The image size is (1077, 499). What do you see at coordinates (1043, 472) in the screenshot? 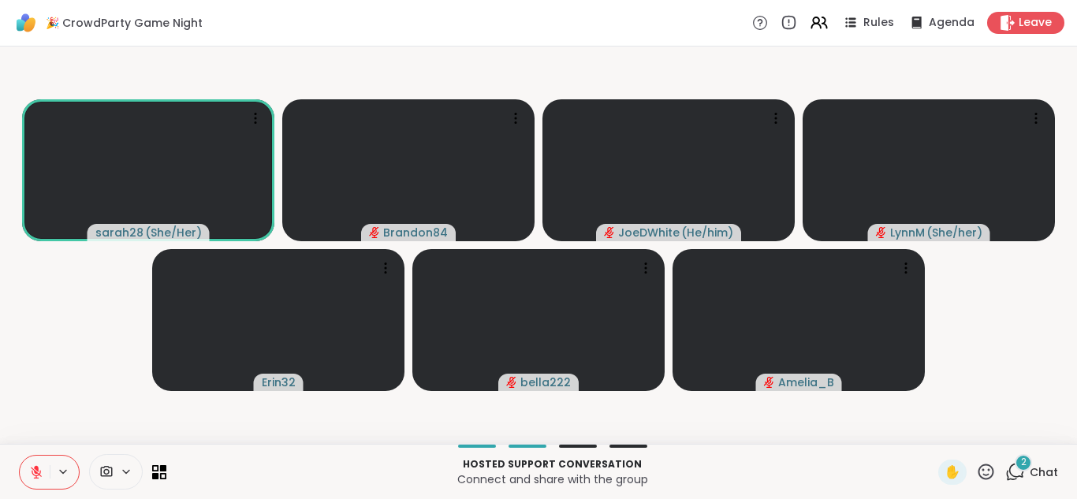
I see `span: Chat` at bounding box center [1043, 472].